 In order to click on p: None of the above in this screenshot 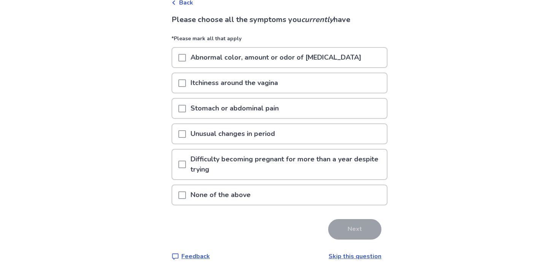, I will do `click(220, 195)`.